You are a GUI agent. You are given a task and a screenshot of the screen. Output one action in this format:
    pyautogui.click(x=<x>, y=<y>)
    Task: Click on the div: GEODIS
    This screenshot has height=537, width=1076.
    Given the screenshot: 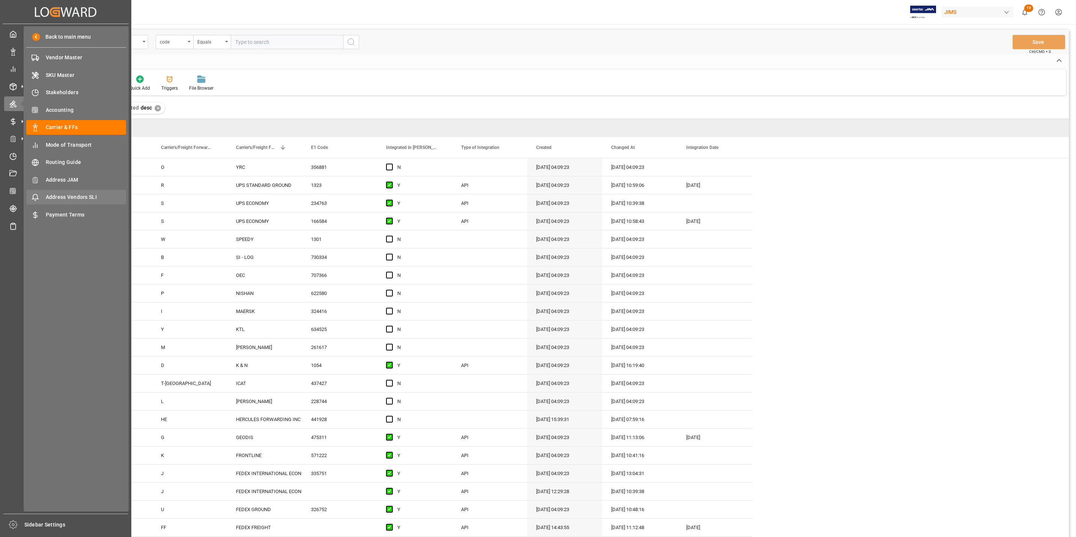 What is the action you would take?
    pyautogui.click(x=264, y=437)
    